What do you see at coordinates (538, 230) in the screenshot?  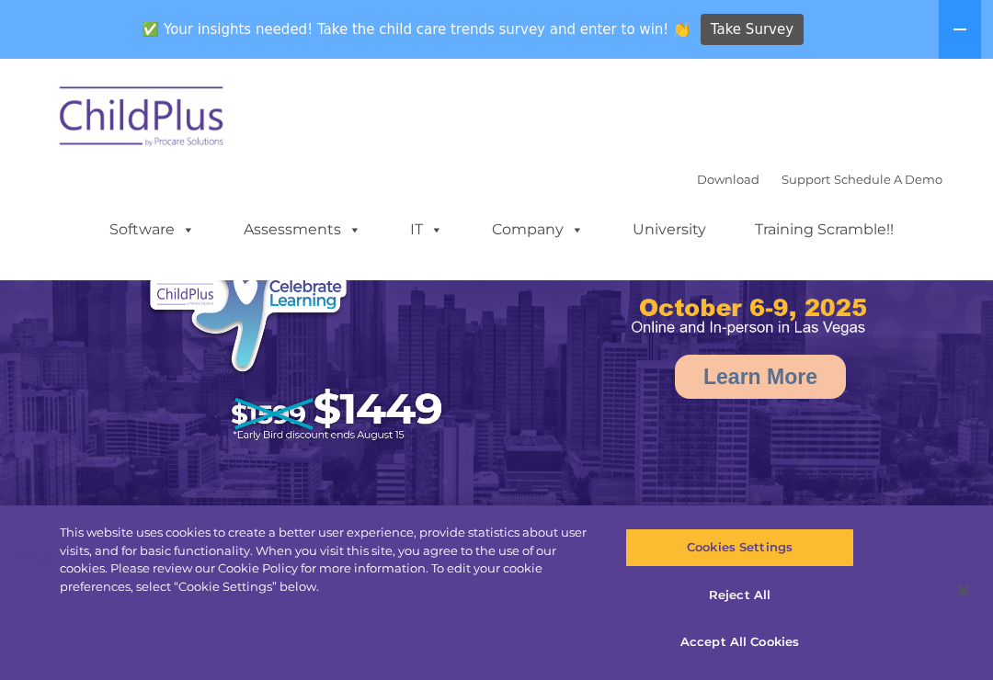 I see `a: Company` at bounding box center [538, 230].